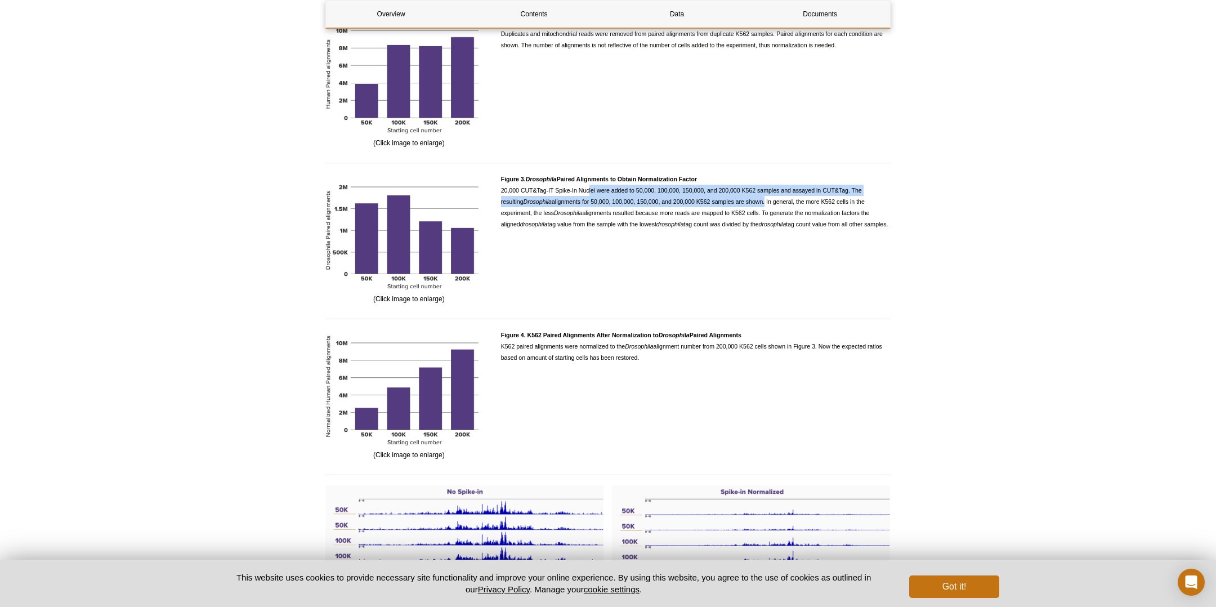 The width and height of the screenshot is (1216, 607). What do you see at coordinates (692, 34) in the screenshot?
I see `span: Duplicates and mitochondrial reads were removed from paired alignments from duplicate K562 sample...` at bounding box center [692, 34].